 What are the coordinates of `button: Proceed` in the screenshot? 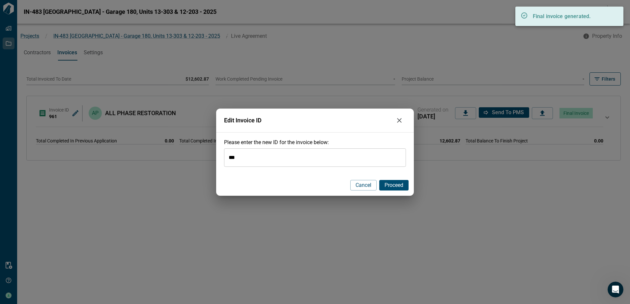 It's located at (393, 185).